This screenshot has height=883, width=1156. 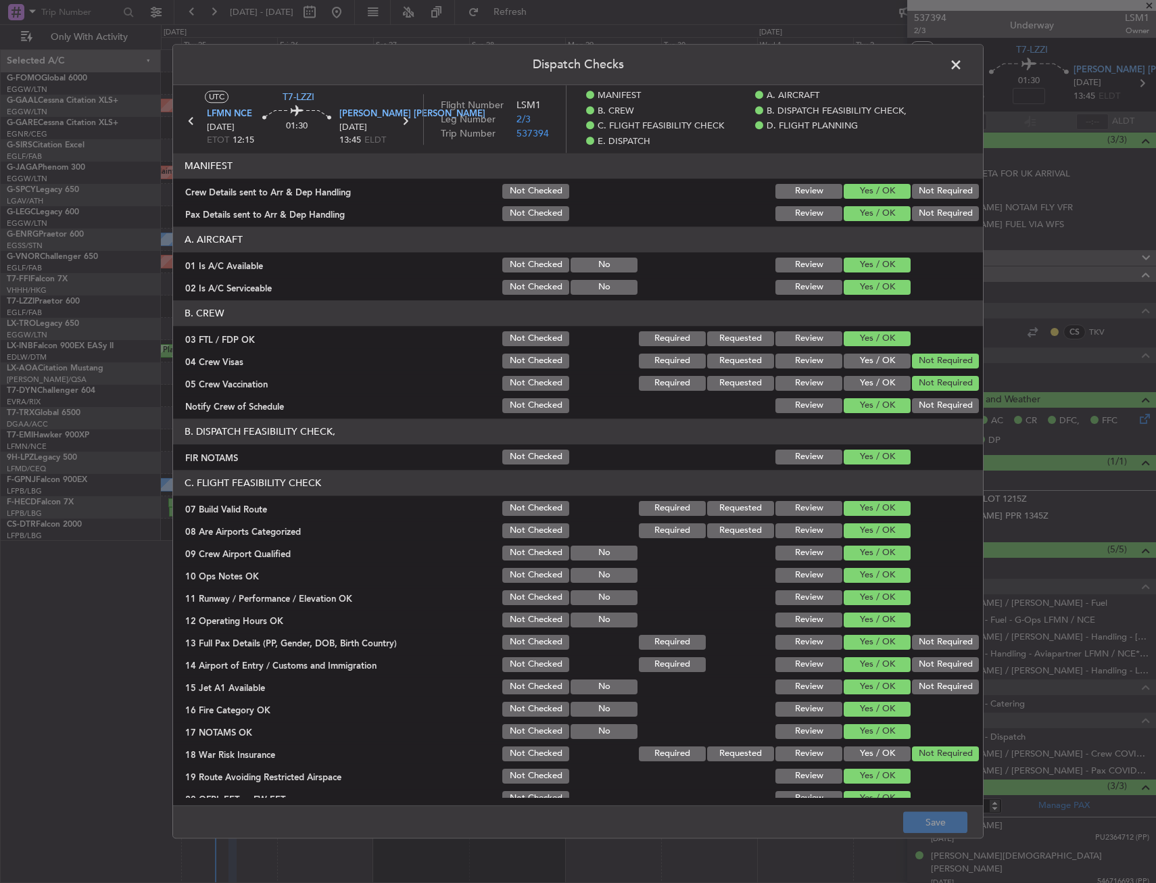 What do you see at coordinates (578, 65) in the screenshot?
I see `header: Dispatch Checks` at bounding box center [578, 65].